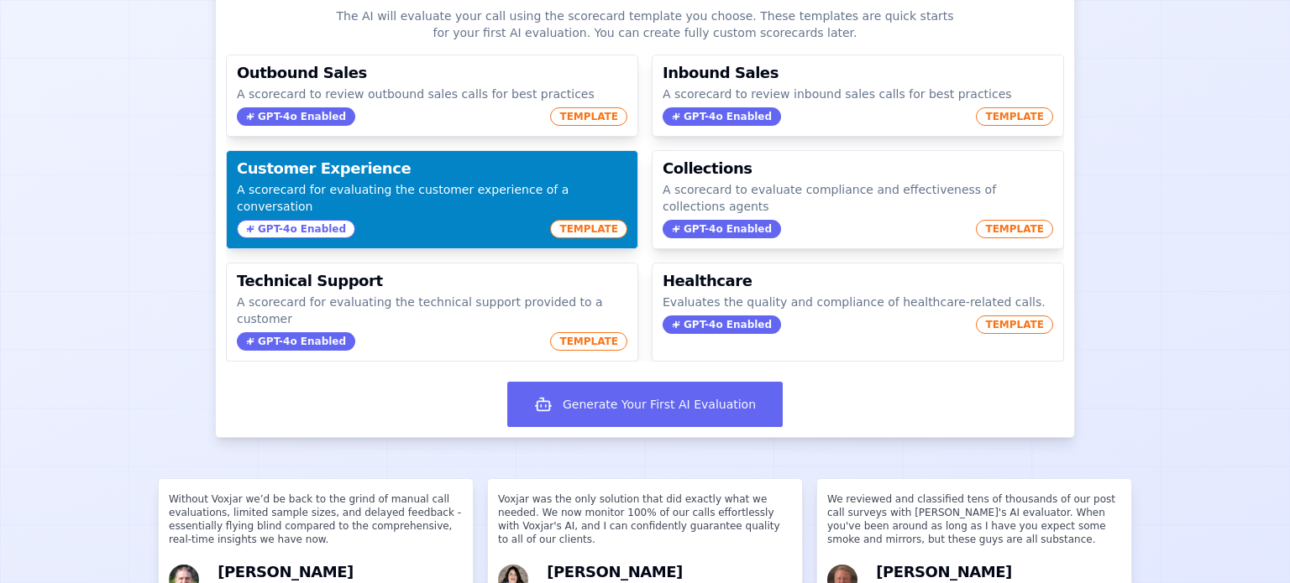  I want to click on p: Evaluates the quality and compliance of healthcare-related calls., so click(857, 302).